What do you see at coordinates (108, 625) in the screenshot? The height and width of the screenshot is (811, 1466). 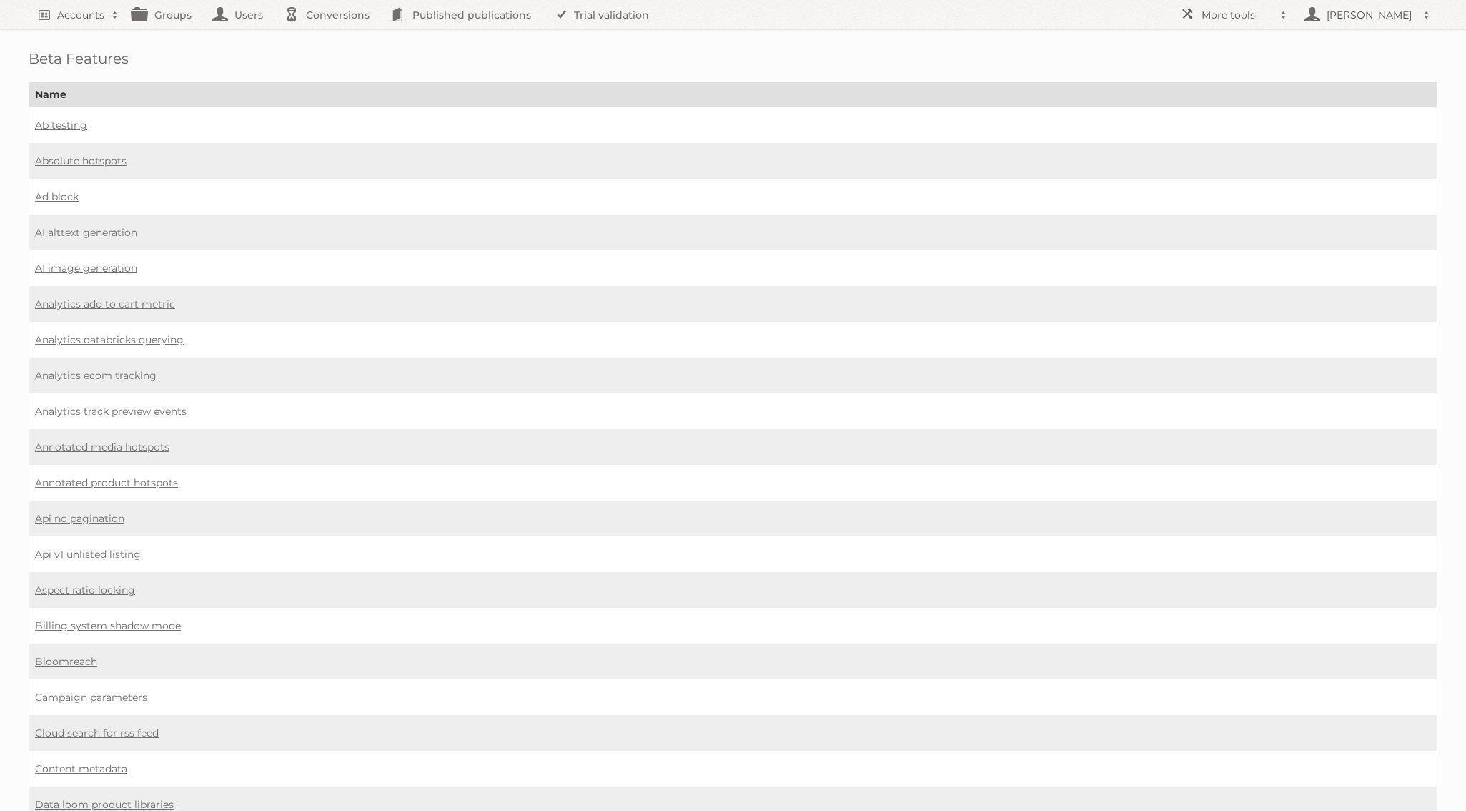 I see `a: Billing system shadow mode` at bounding box center [108, 625].